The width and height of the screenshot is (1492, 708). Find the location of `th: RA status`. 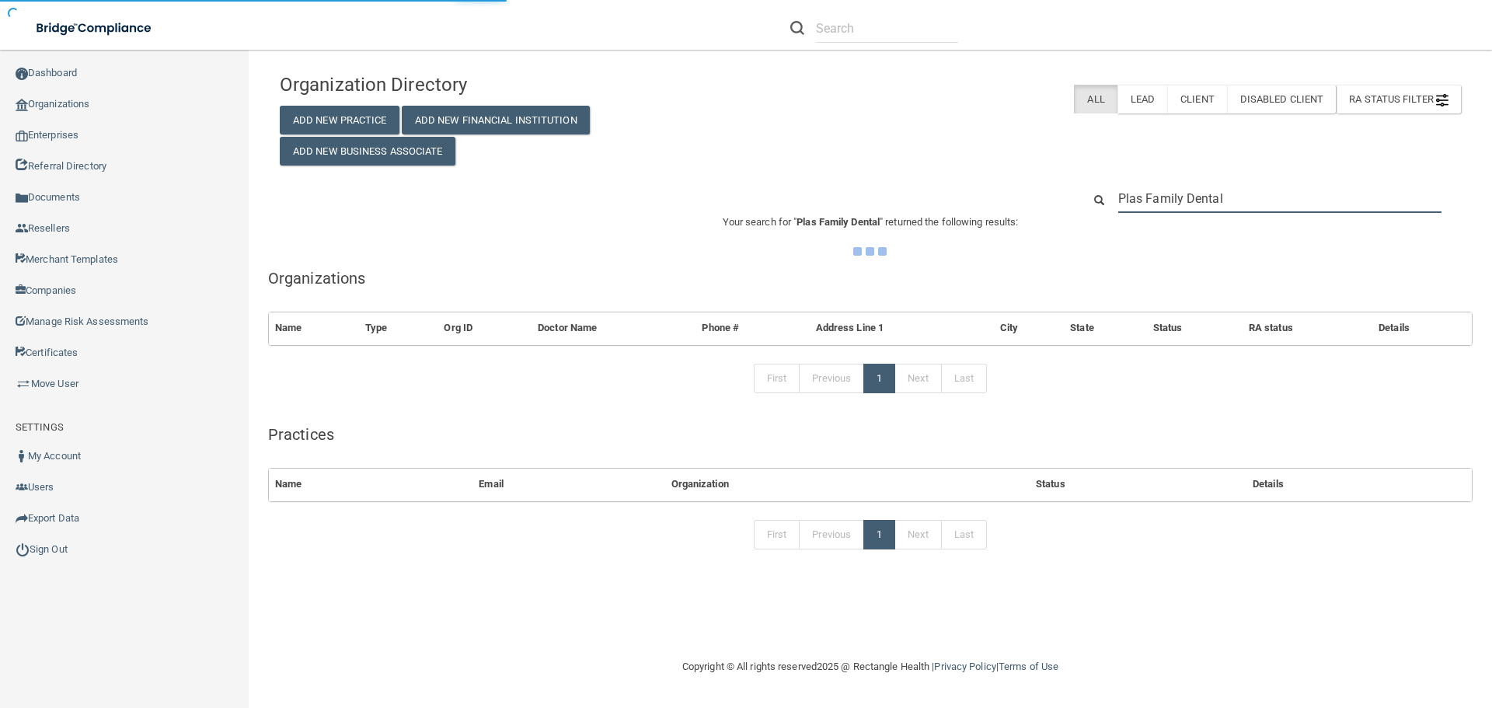

th: RA status is located at coordinates (1307, 328).